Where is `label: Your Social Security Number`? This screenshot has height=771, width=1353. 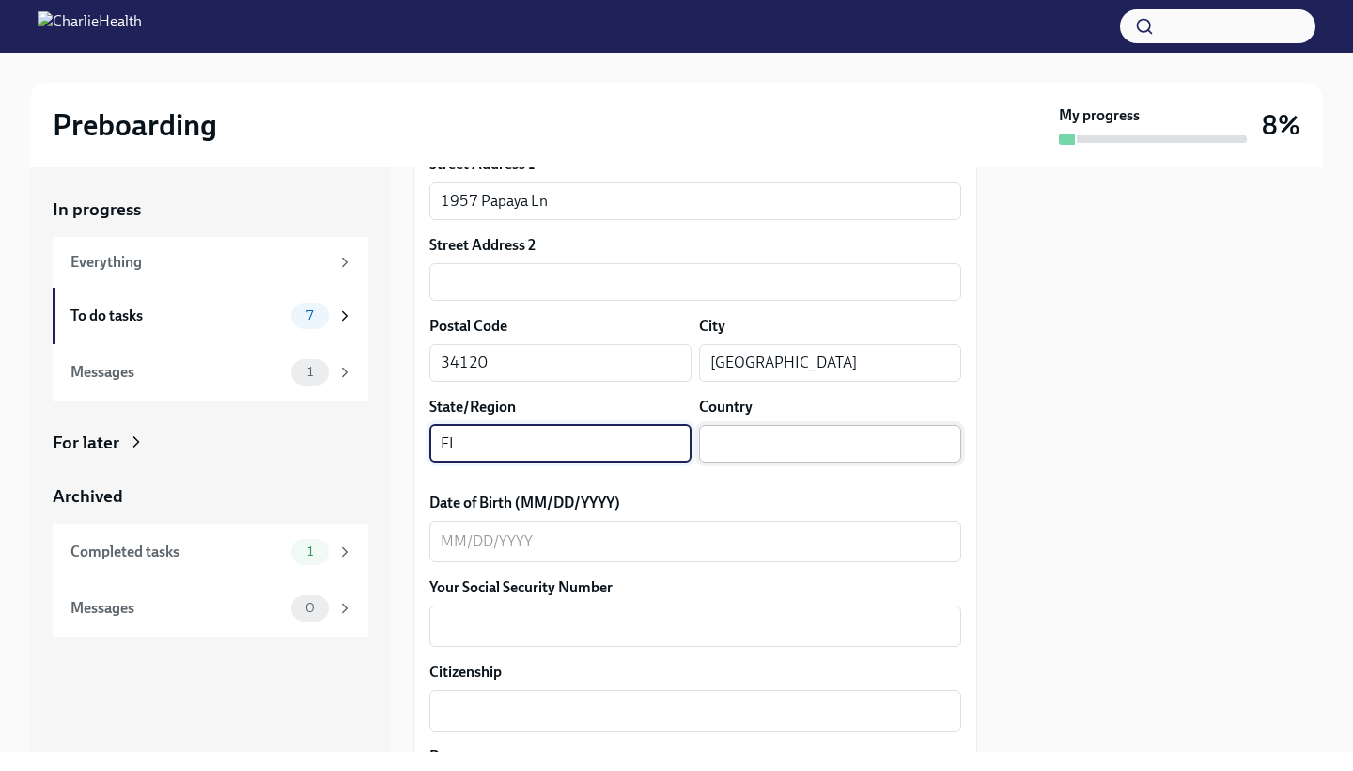
label: Your Social Security Number is located at coordinates (695, 587).